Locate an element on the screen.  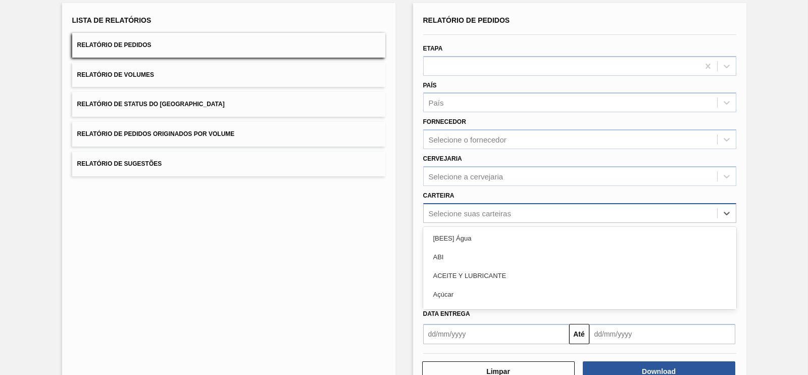
div: ABI is located at coordinates (580, 257).